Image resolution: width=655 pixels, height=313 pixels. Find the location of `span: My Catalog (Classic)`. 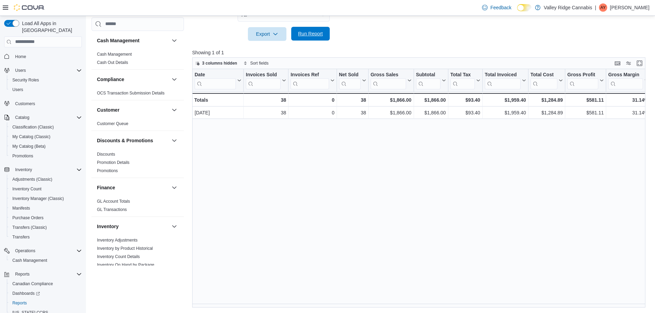

span: My Catalog (Classic) is located at coordinates (46, 137).